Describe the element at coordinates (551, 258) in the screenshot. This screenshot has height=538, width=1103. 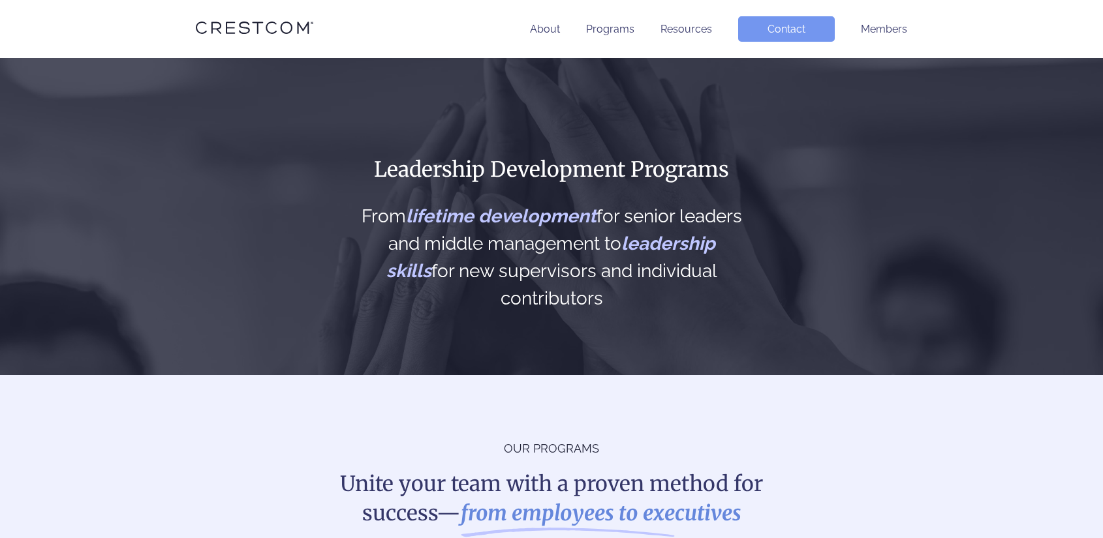
I see `h2: From for senior leaders and middle management to for new supervisors and individual contributors` at that location.